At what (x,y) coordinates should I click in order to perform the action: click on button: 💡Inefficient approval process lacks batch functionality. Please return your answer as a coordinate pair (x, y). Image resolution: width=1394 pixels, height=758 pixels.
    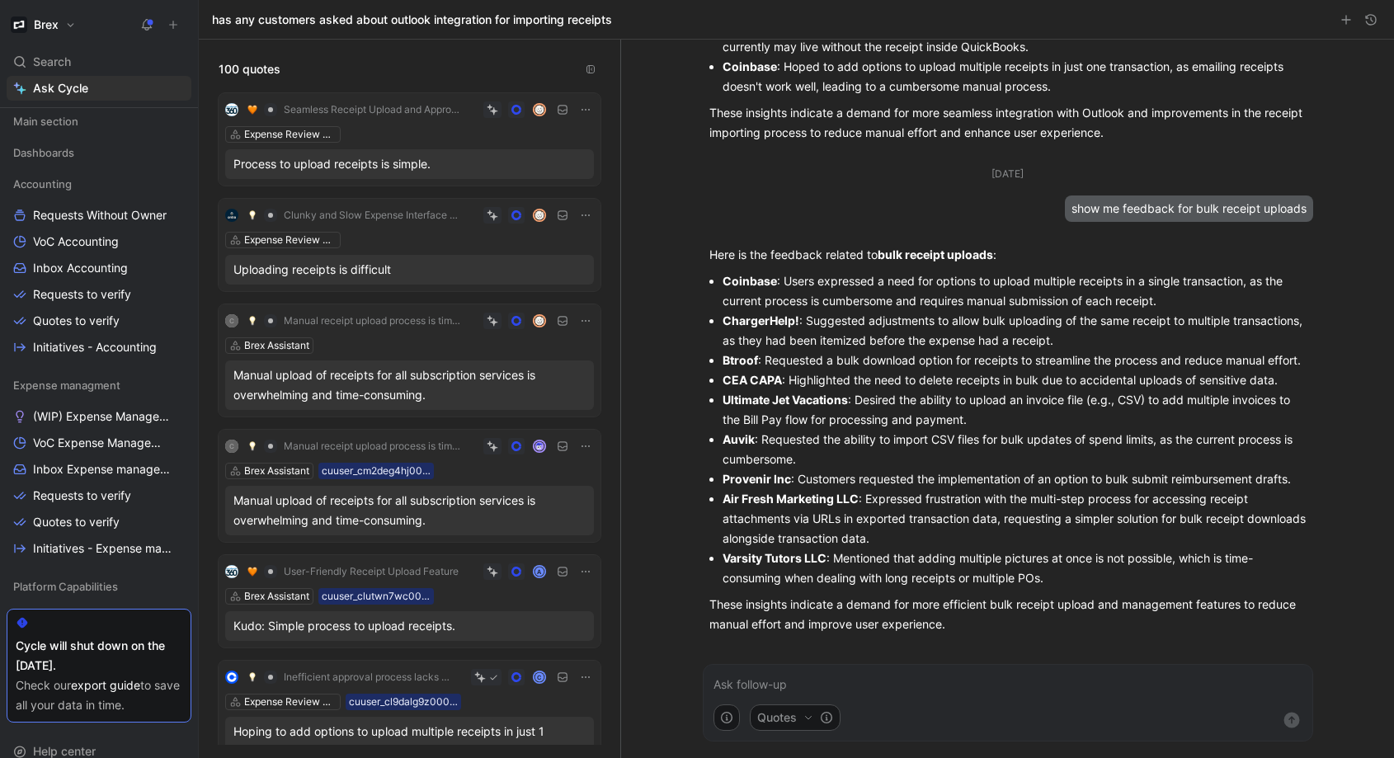
    Looking at the image, I should click on (349, 677).